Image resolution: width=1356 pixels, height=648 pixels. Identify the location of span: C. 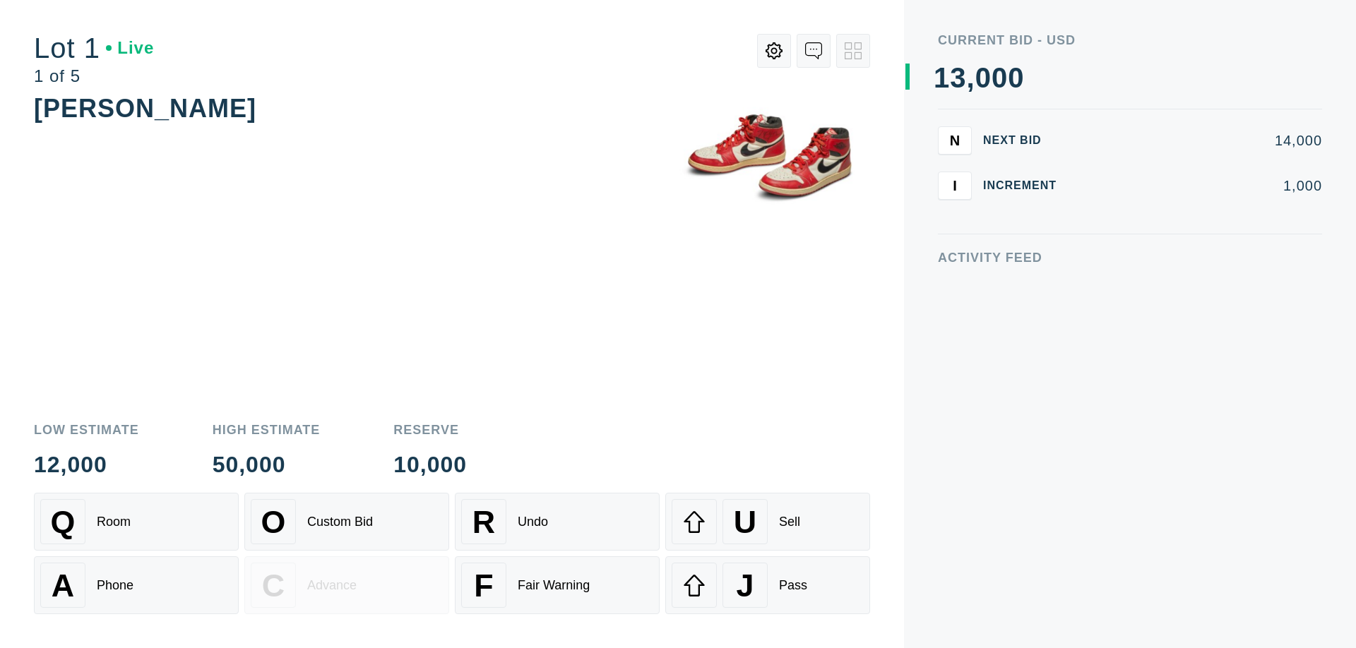
(273, 585).